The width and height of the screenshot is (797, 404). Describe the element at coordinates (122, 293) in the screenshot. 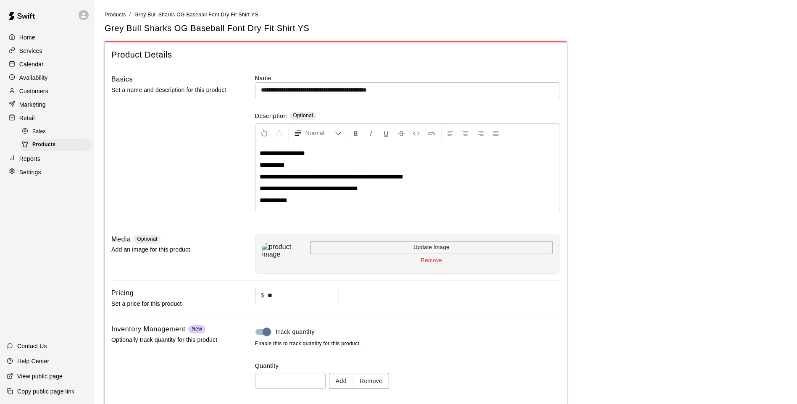

I see `h6: Pricing` at that location.